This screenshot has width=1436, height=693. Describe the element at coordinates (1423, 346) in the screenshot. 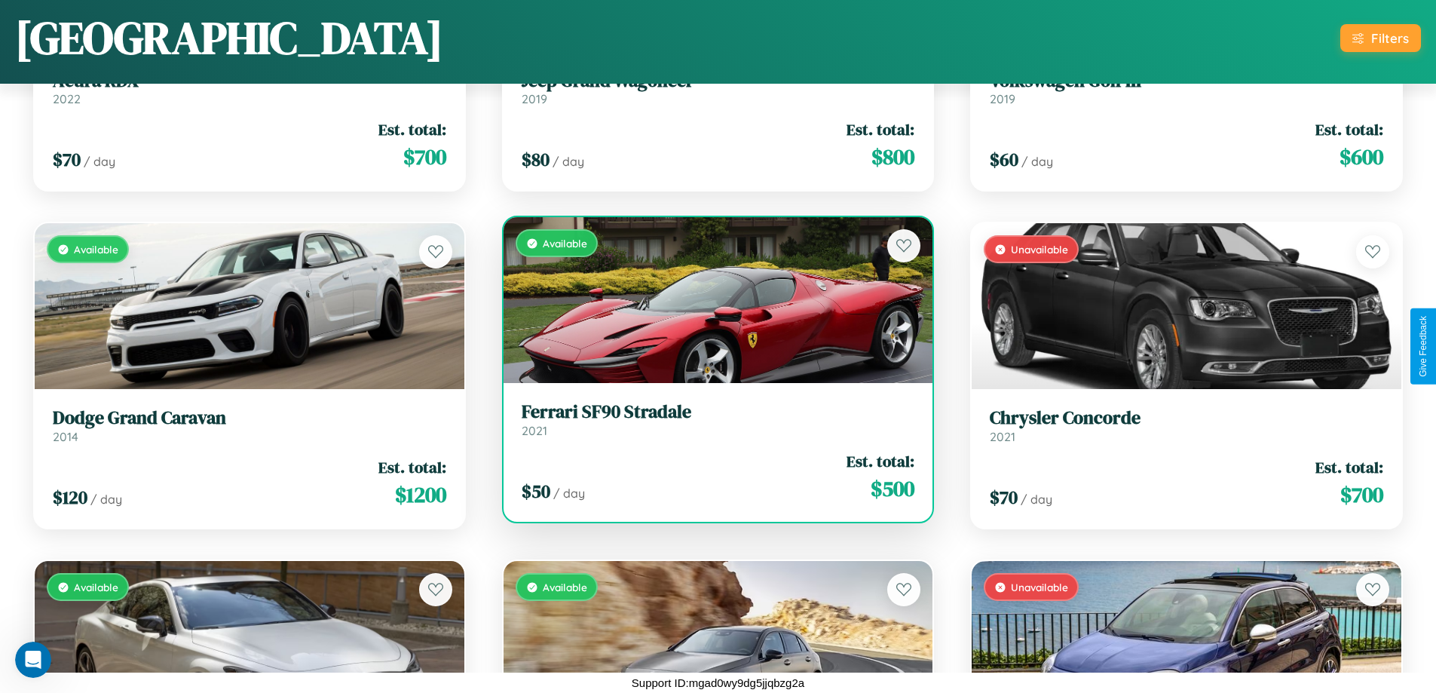

I see `div: Give Feedback` at that location.